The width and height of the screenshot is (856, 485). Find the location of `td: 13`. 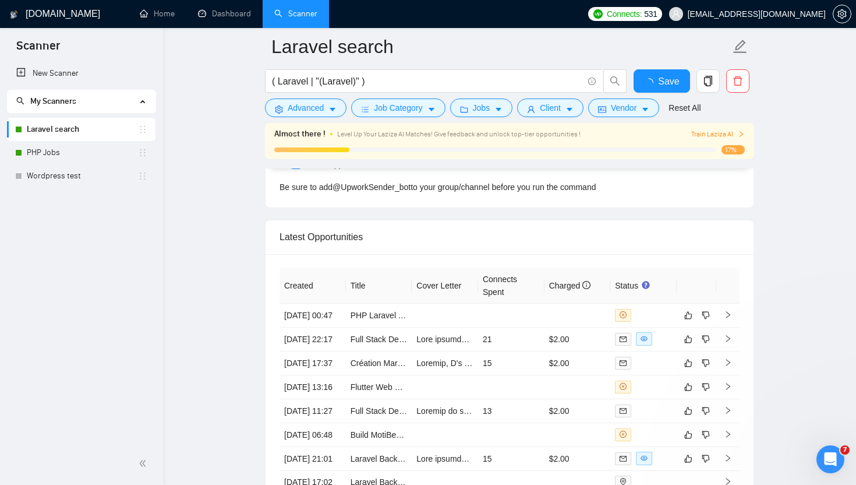

td: 13 is located at coordinates (512, 411).